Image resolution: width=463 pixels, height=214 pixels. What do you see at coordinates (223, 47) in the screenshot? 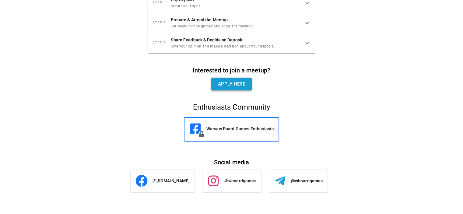
I see `span: Give your opinion and make a decision about your deposit.` at bounding box center [223, 47].